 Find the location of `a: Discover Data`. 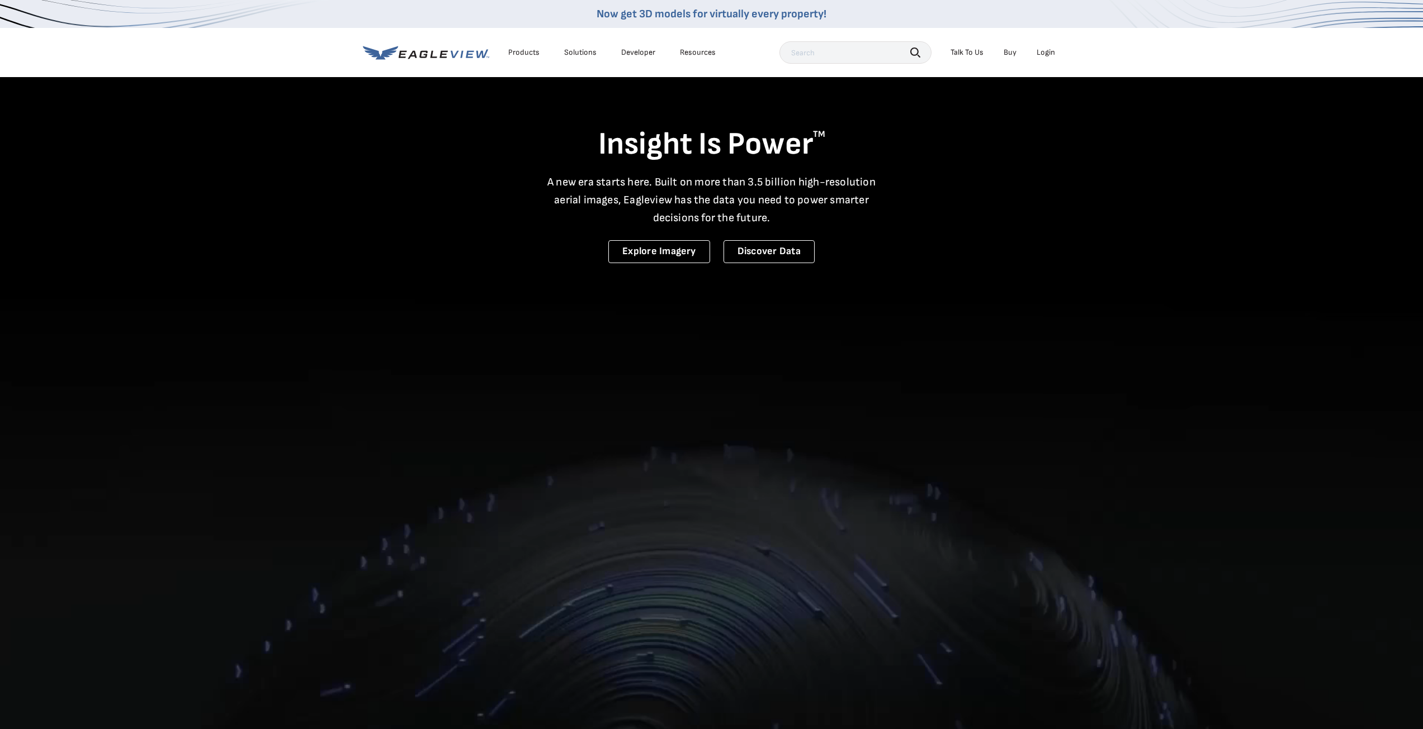

a: Discover Data is located at coordinates (769, 252).